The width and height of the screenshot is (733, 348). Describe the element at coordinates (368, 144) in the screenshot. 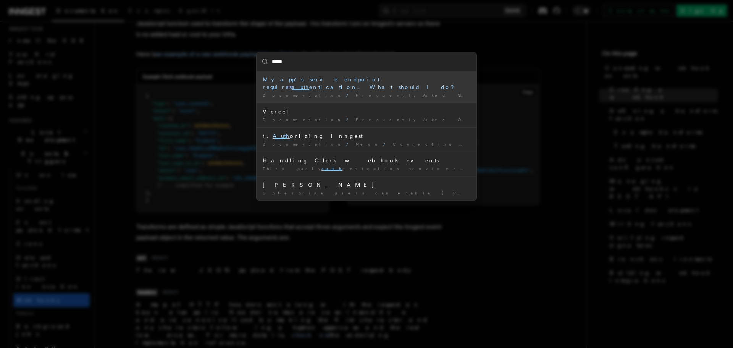

I see `span: Neon` at that location.